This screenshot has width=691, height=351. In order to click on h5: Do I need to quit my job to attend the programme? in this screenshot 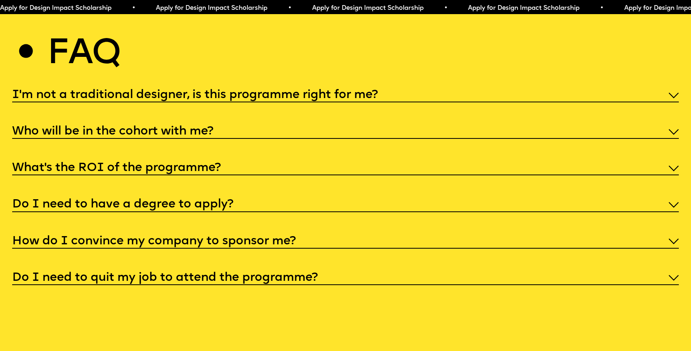, I will do `click(165, 278)`.